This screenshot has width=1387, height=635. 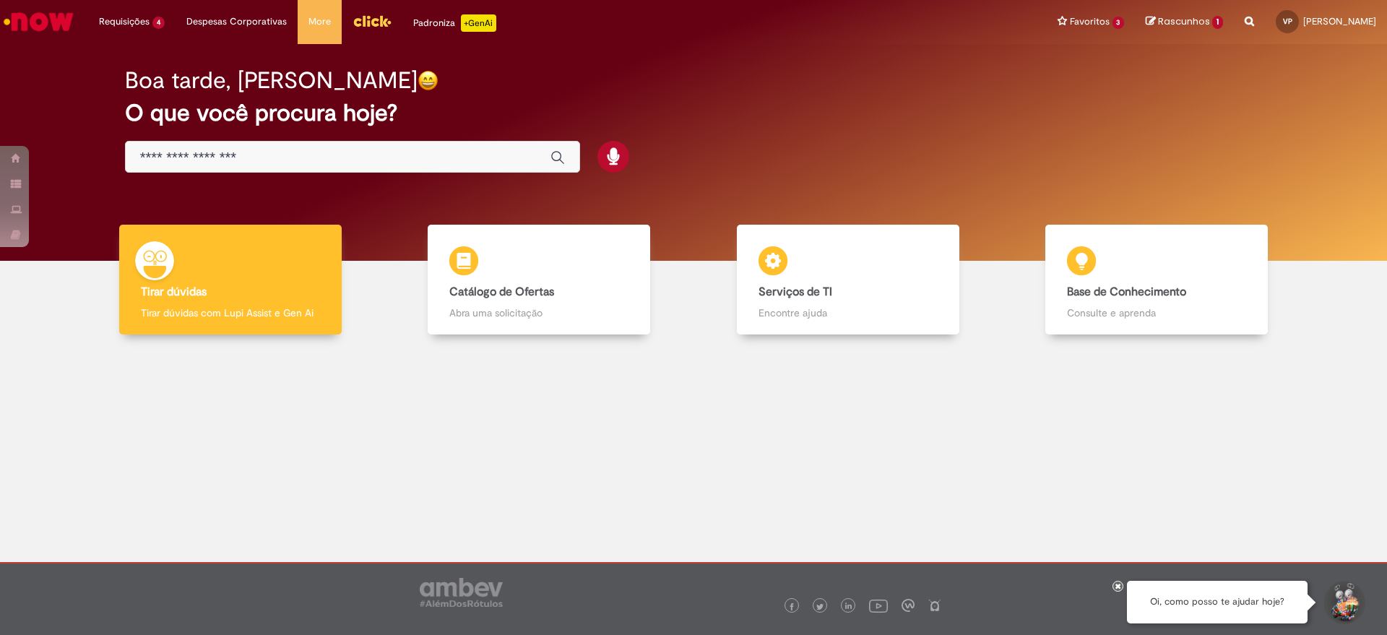 I want to click on b: Tirar dúvidas, so click(x=173, y=292).